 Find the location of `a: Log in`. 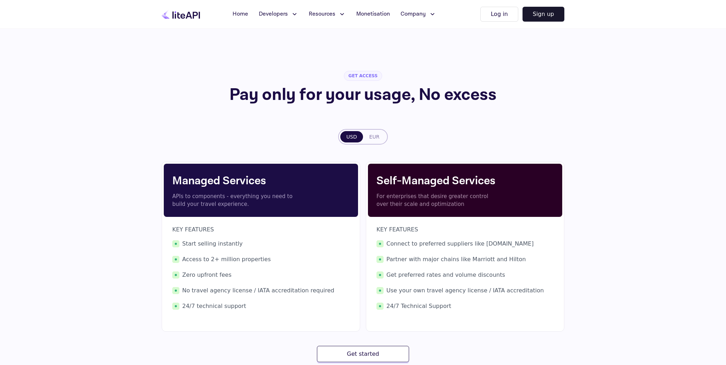

a: Log in is located at coordinates (499, 14).